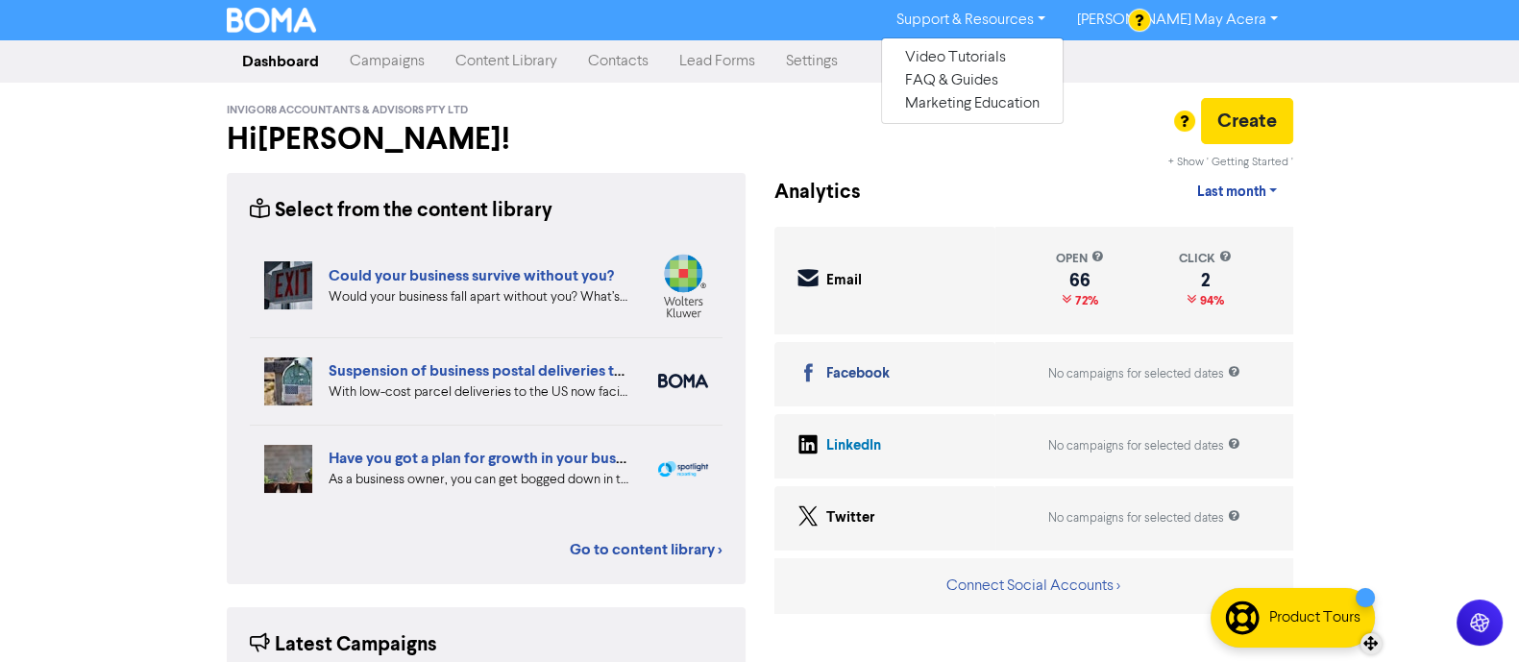 This screenshot has width=1519, height=662. I want to click on a: Content Library, so click(506, 62).